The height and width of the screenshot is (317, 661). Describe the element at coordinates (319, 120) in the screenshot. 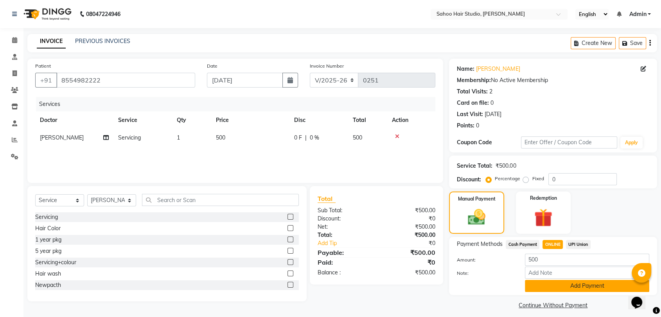

I see `th: Disc` at that location.